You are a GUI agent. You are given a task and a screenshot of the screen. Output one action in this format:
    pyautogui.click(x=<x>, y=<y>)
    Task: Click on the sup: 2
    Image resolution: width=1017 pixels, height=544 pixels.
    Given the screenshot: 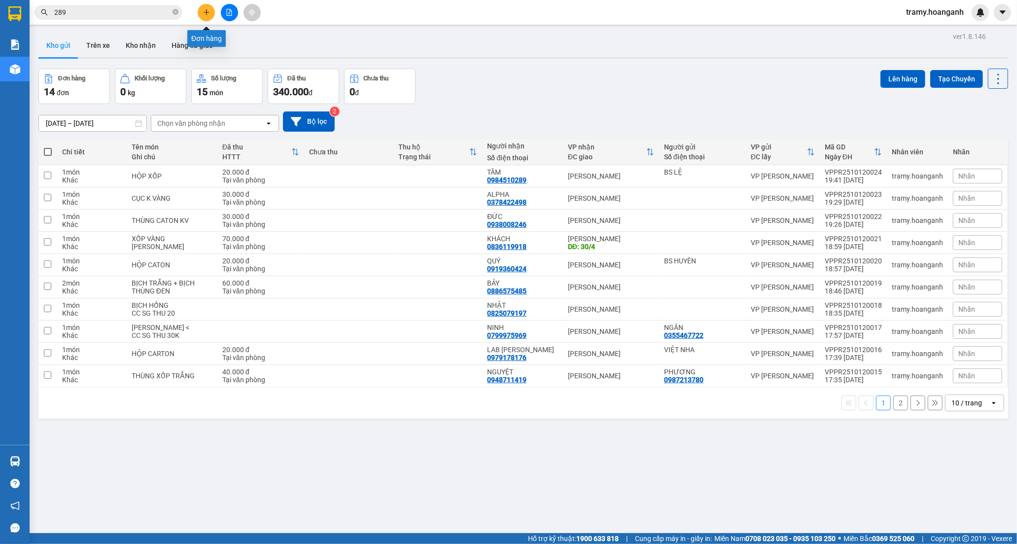 What is the action you would take?
    pyautogui.click(x=335, y=111)
    